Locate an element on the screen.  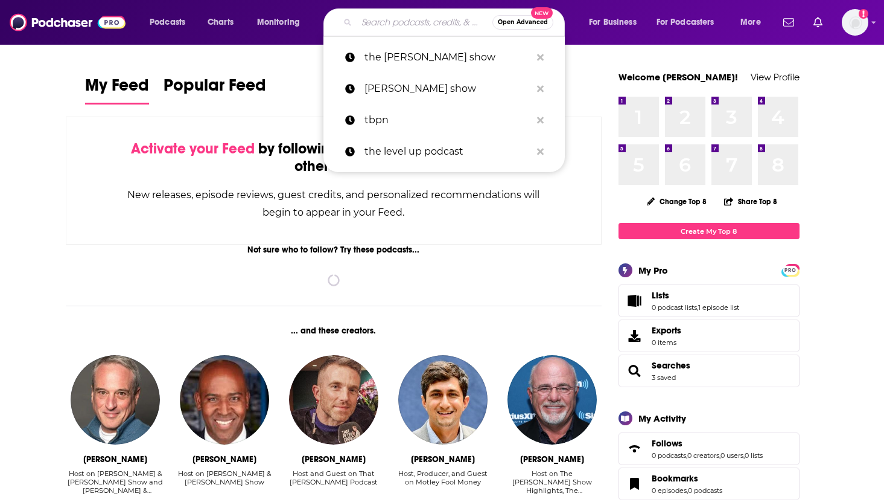
a: Show notifications dropdown is located at coordinates (789, 22).